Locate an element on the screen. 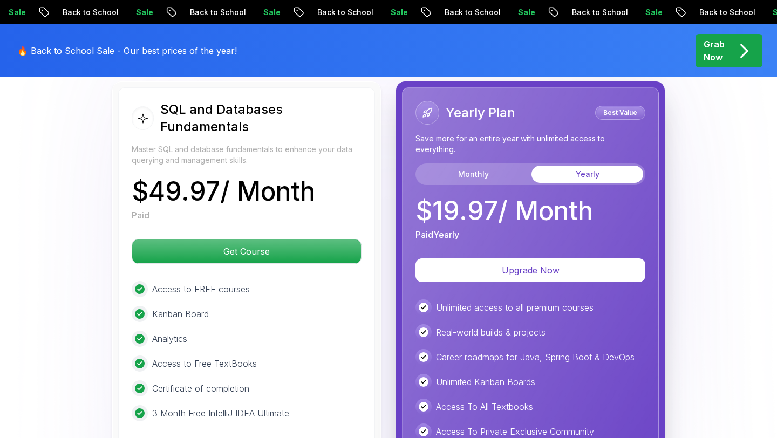  p: Paid Yearly is located at coordinates (437, 235).